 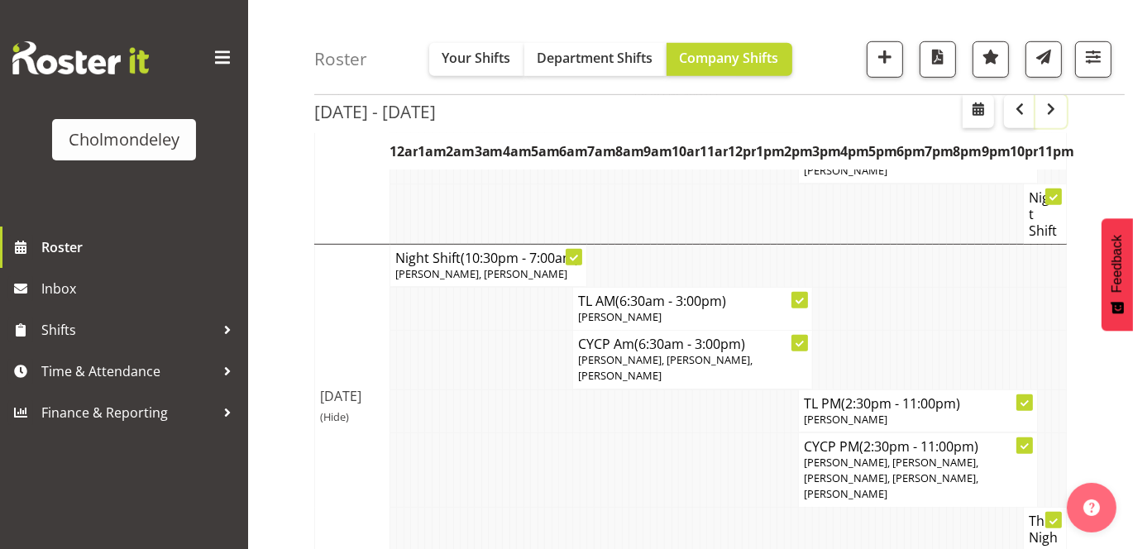 What do you see at coordinates (693, 301) in the screenshot?
I see `h4: TL AM` at bounding box center [693, 301].